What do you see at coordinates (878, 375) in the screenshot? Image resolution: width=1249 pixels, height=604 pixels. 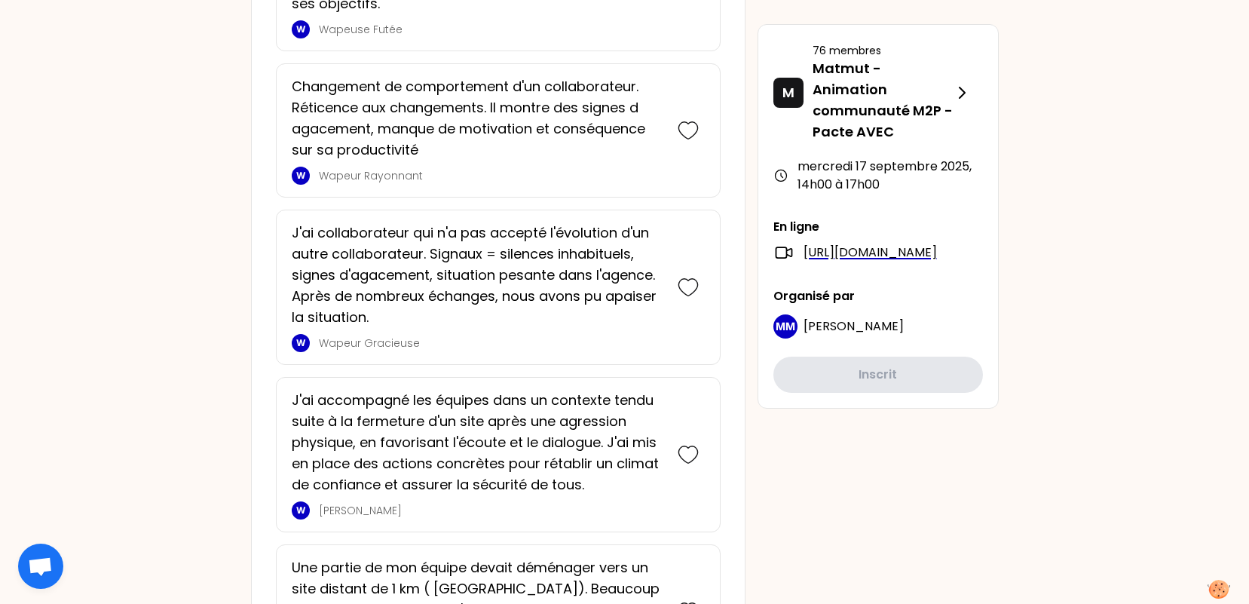 I see `button: Inscrit` at bounding box center [878, 375].